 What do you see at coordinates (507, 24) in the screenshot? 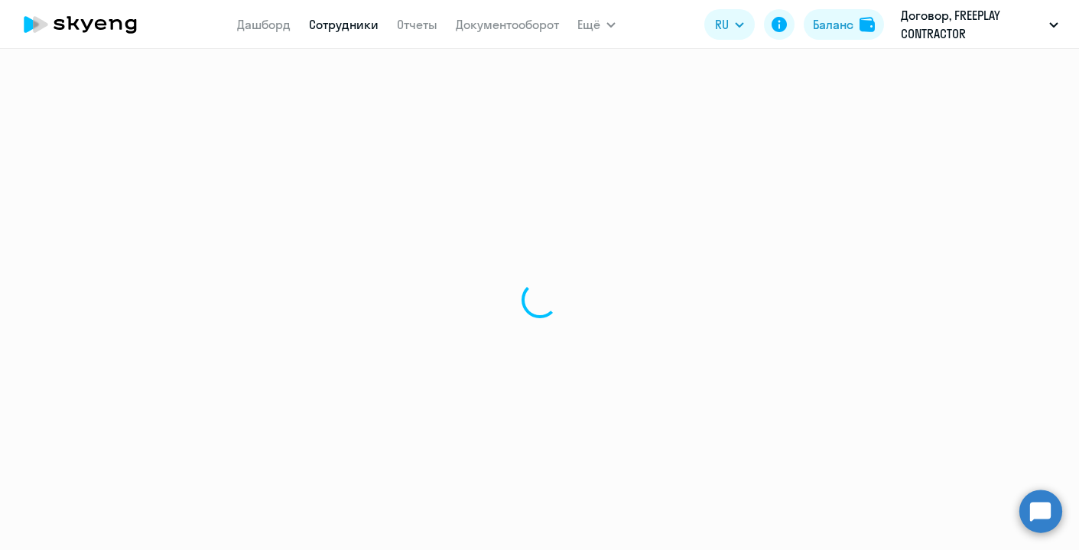
I see `a: Документооборот` at bounding box center [507, 24].